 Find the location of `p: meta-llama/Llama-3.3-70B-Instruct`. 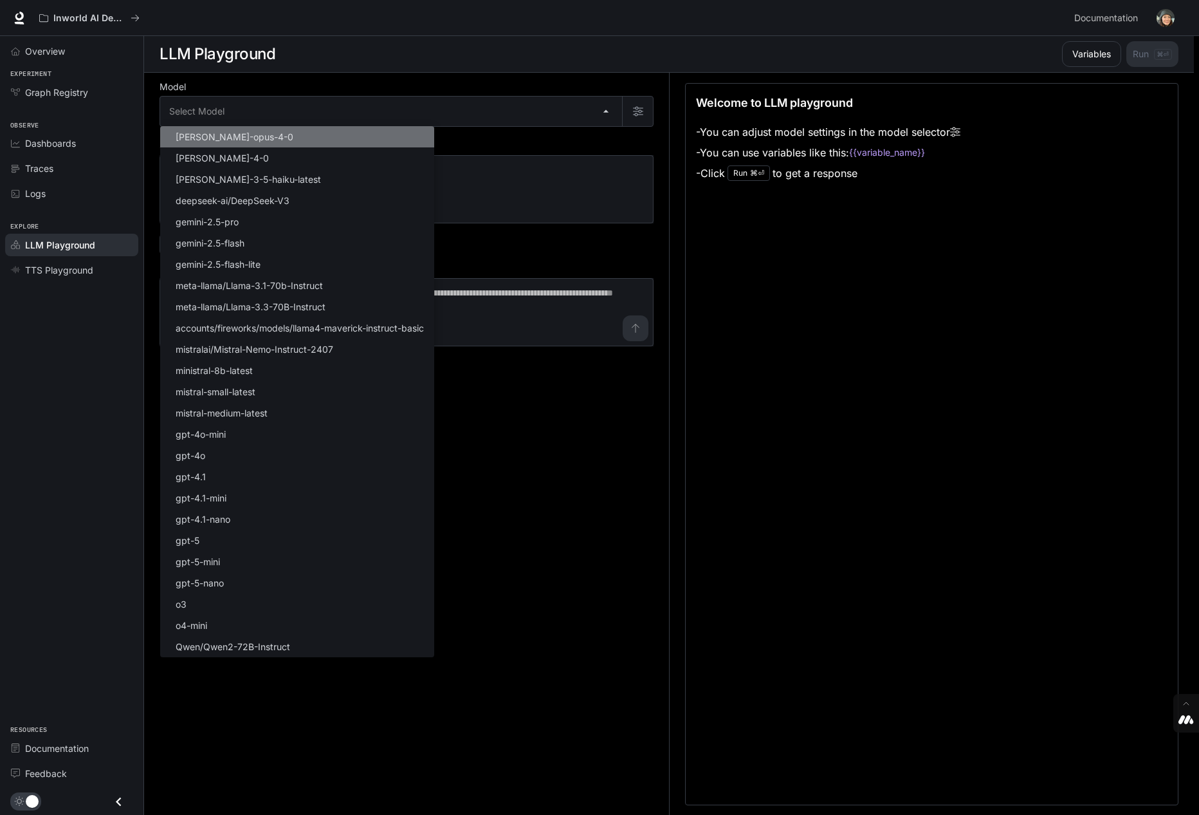

p: meta-llama/Llama-3.3-70B-Instruct is located at coordinates (250, 306).